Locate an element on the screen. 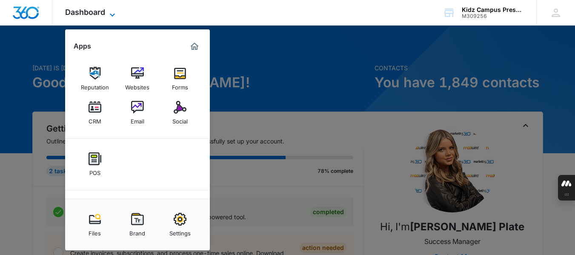  a: Reputation is located at coordinates (95, 79).